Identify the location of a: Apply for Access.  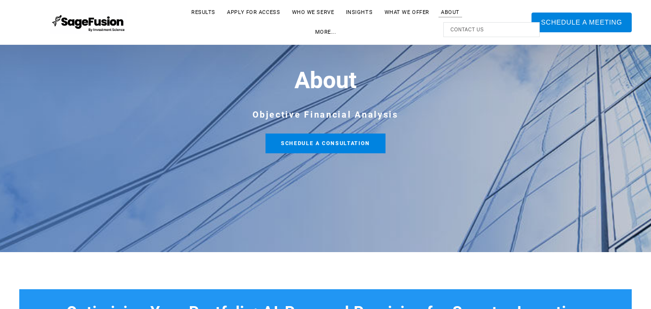
(253, 12).